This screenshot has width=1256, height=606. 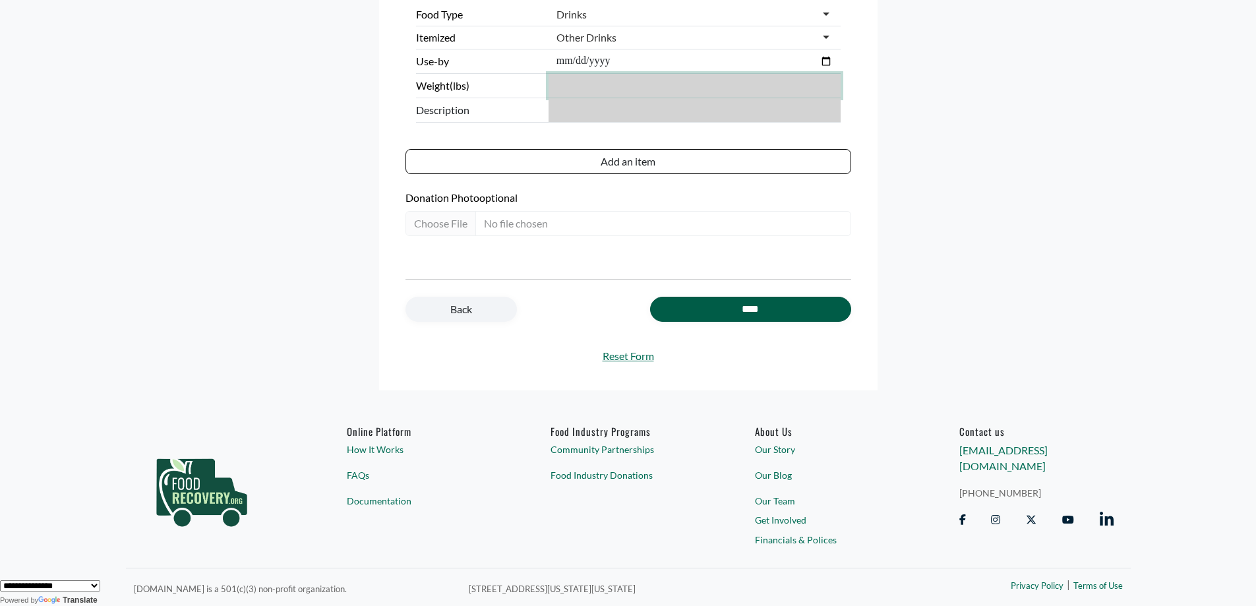 I want to click on label: Food Type, so click(x=479, y=15).